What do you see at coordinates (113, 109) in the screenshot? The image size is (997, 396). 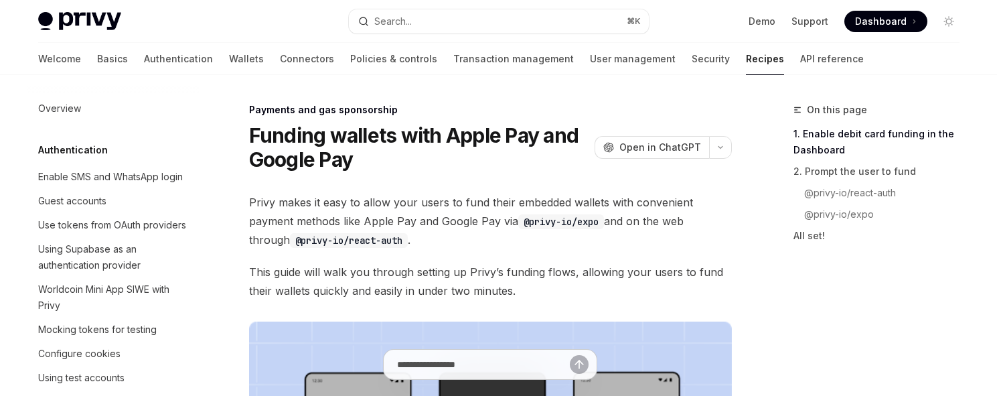 I see `a: Overview` at bounding box center [113, 109].